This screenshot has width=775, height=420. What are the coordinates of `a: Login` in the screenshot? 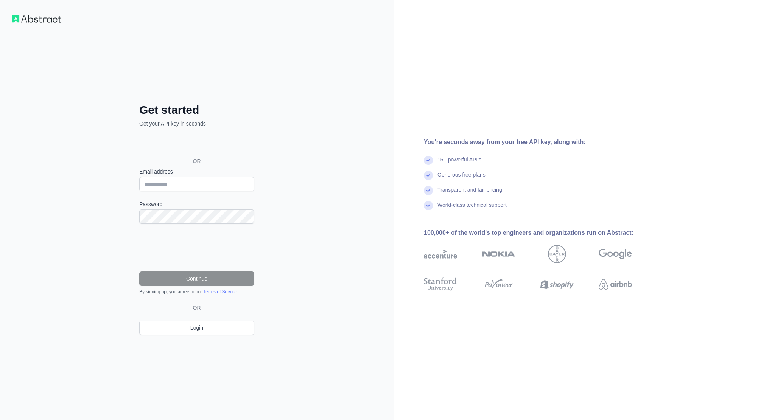 It's located at (197, 328).